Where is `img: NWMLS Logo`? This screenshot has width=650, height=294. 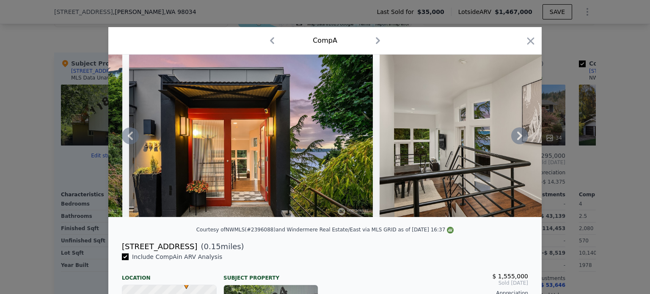
img: NWMLS Logo is located at coordinates (450, 230).